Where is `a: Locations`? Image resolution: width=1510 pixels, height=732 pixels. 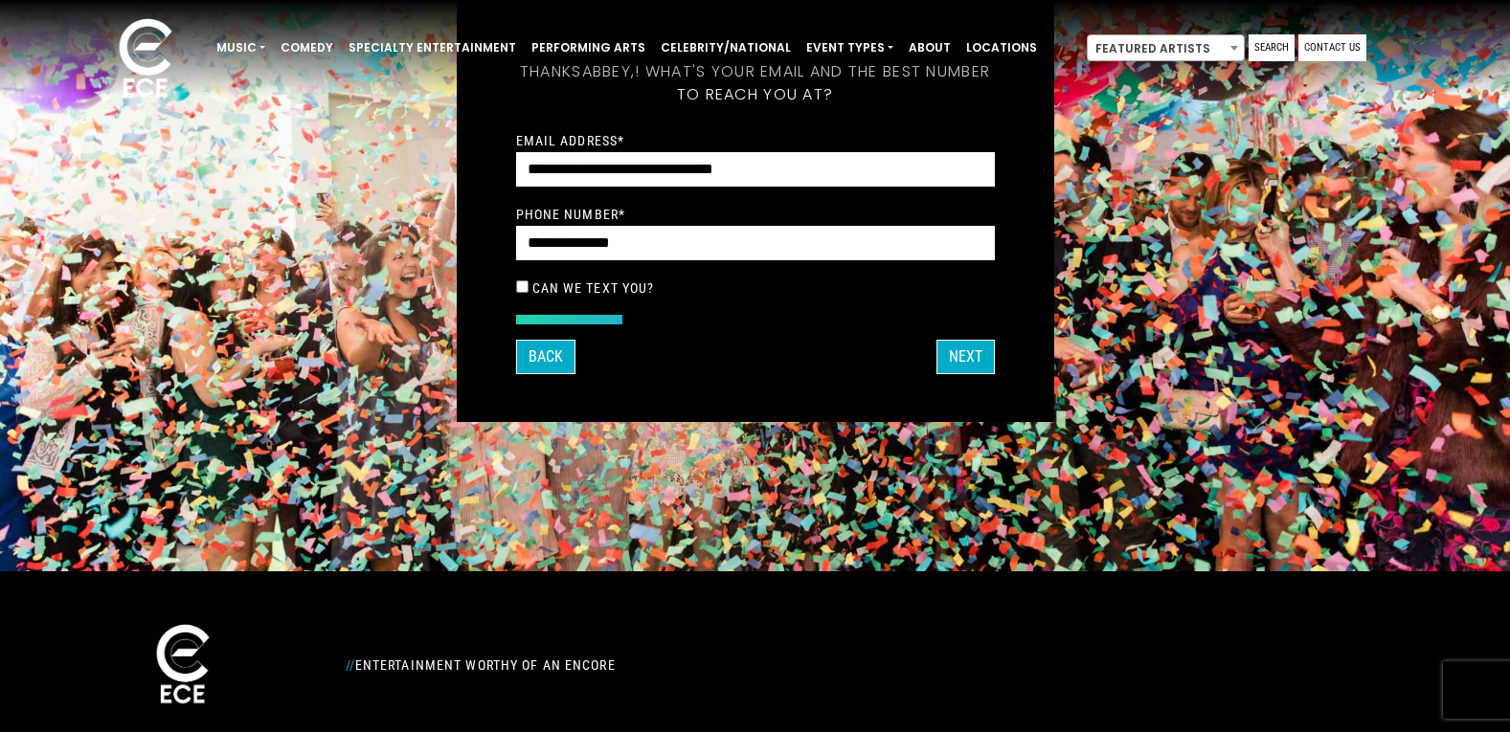
a: Locations is located at coordinates (1001, 48).